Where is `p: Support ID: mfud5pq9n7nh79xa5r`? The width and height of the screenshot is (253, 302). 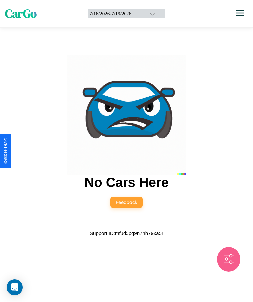
p: Support ID: mfud5pq9n7nh79xa5r is located at coordinates (126, 233).